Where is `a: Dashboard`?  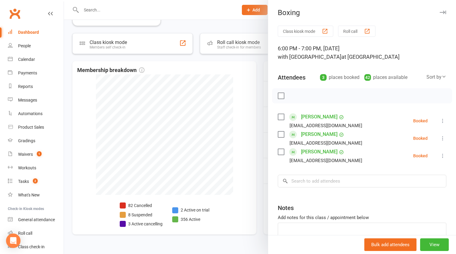 a: Dashboard is located at coordinates (36, 32).